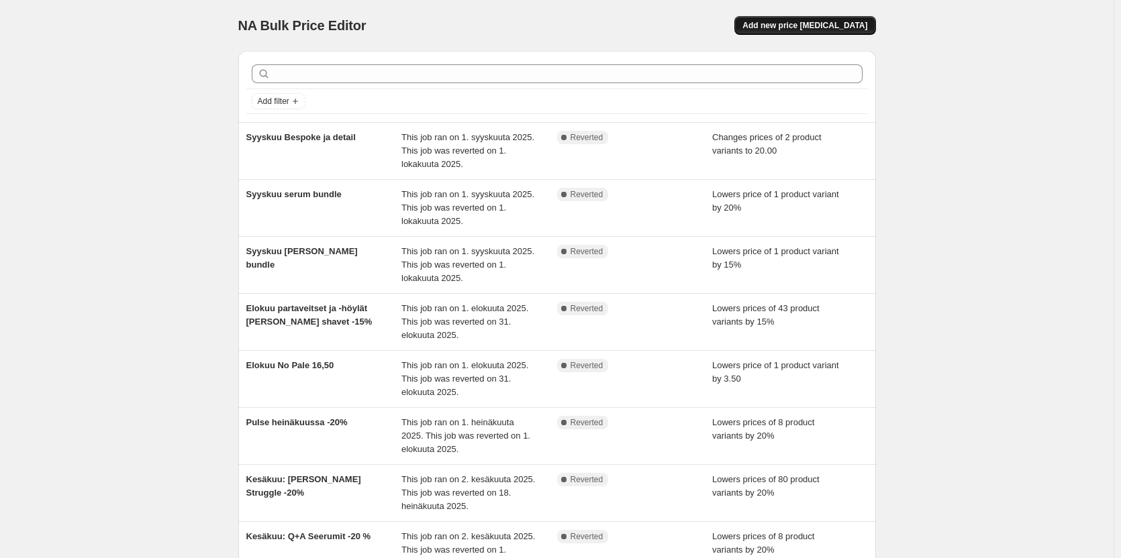 This screenshot has width=1121, height=558. Describe the element at coordinates (775, 372) in the screenshot. I see `span: Lowers price of 1 product variant by 3.50` at that location.